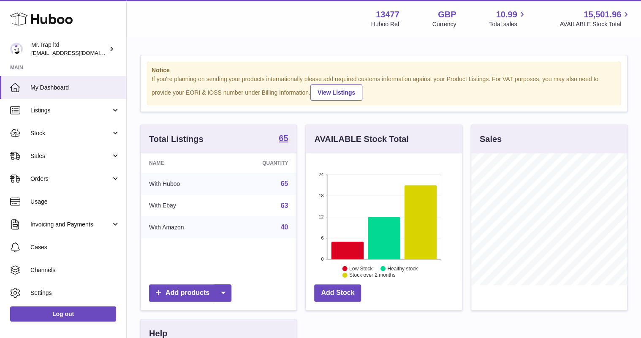  What do you see at coordinates (285, 227) in the screenshot?
I see `a: 40` at bounding box center [285, 227].